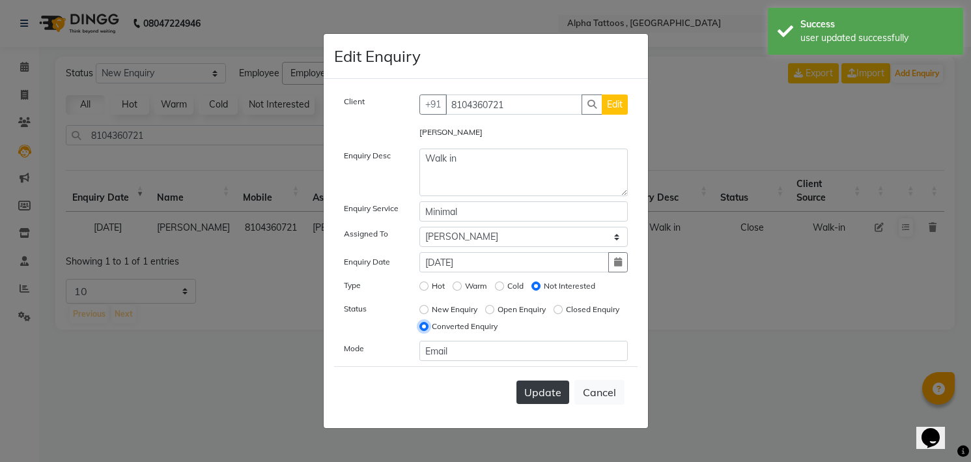 The height and width of the screenshot is (462, 971). Describe the element at coordinates (354, 348) in the screenshot. I see `label: Mode` at that location.